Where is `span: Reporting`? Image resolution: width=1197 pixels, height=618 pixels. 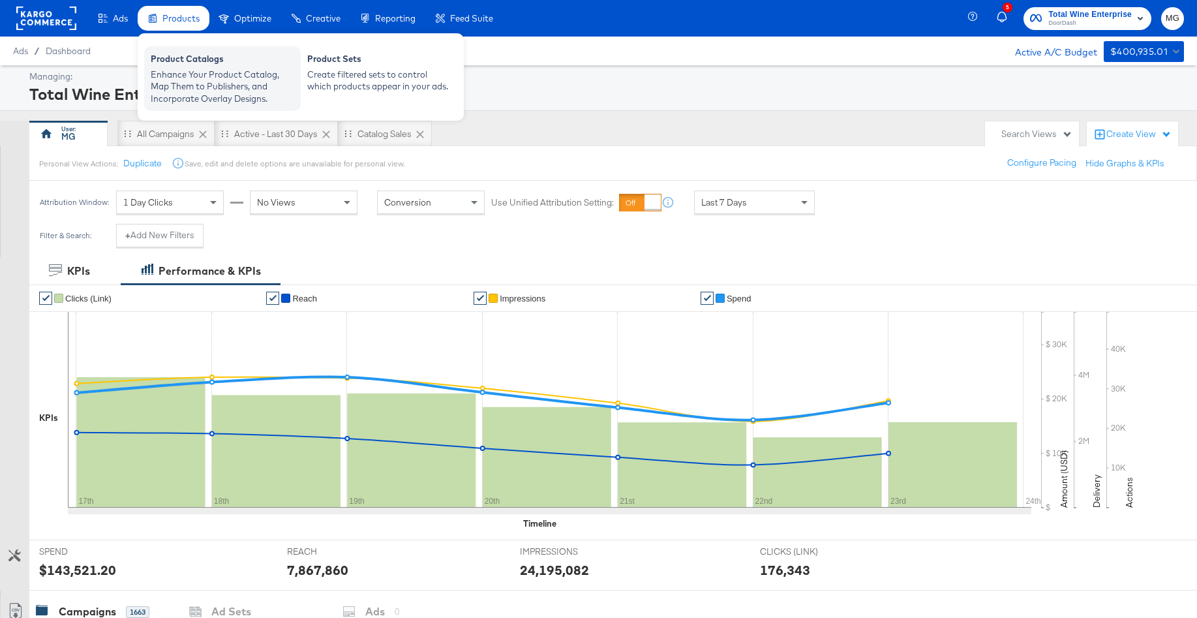 span: Reporting is located at coordinates (395, 18).